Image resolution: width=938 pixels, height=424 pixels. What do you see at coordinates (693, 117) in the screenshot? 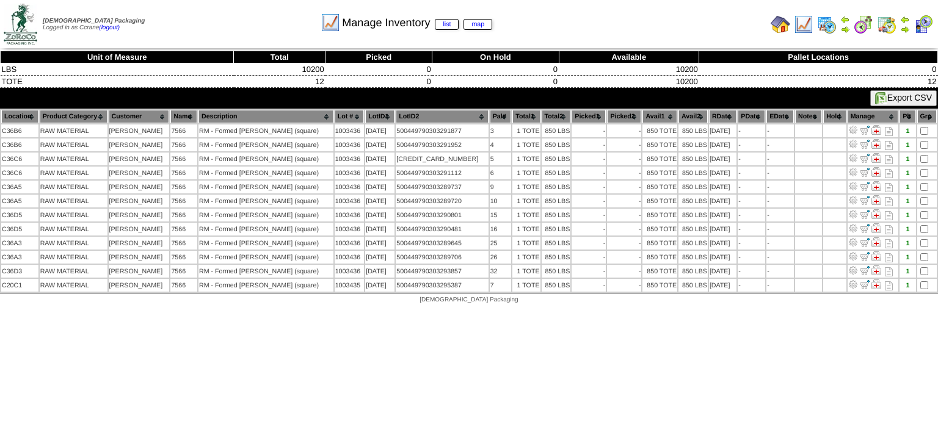
I see `th: Avail2` at bounding box center [693, 117].